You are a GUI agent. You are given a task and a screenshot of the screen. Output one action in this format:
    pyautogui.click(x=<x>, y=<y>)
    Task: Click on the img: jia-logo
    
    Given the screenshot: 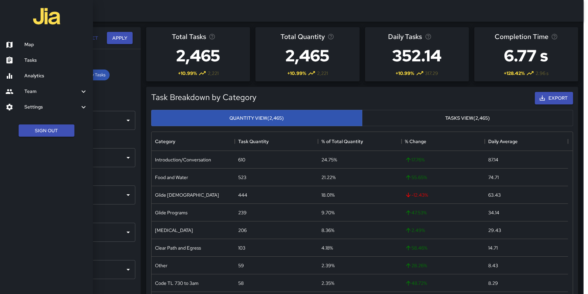 What is the action you would take?
    pyautogui.click(x=47, y=16)
    